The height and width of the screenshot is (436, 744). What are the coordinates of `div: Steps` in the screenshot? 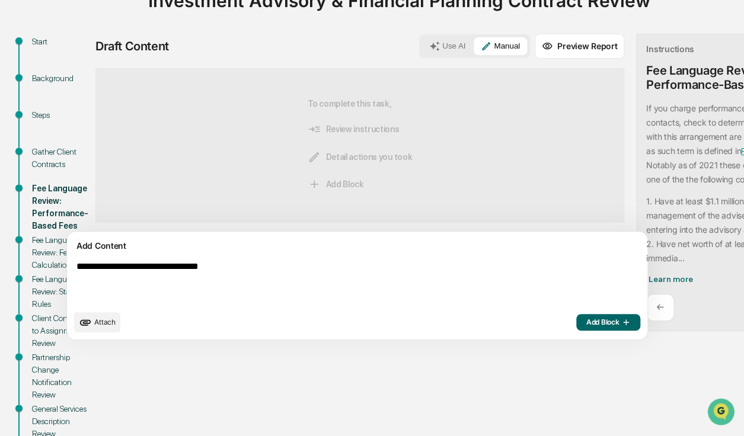 It's located at (60, 115).